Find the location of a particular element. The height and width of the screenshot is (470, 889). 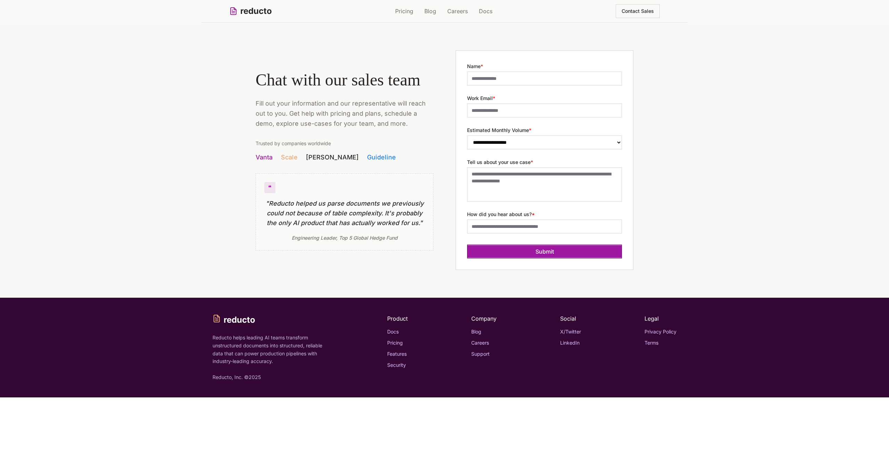

a: X/Twitter is located at coordinates (571, 331).